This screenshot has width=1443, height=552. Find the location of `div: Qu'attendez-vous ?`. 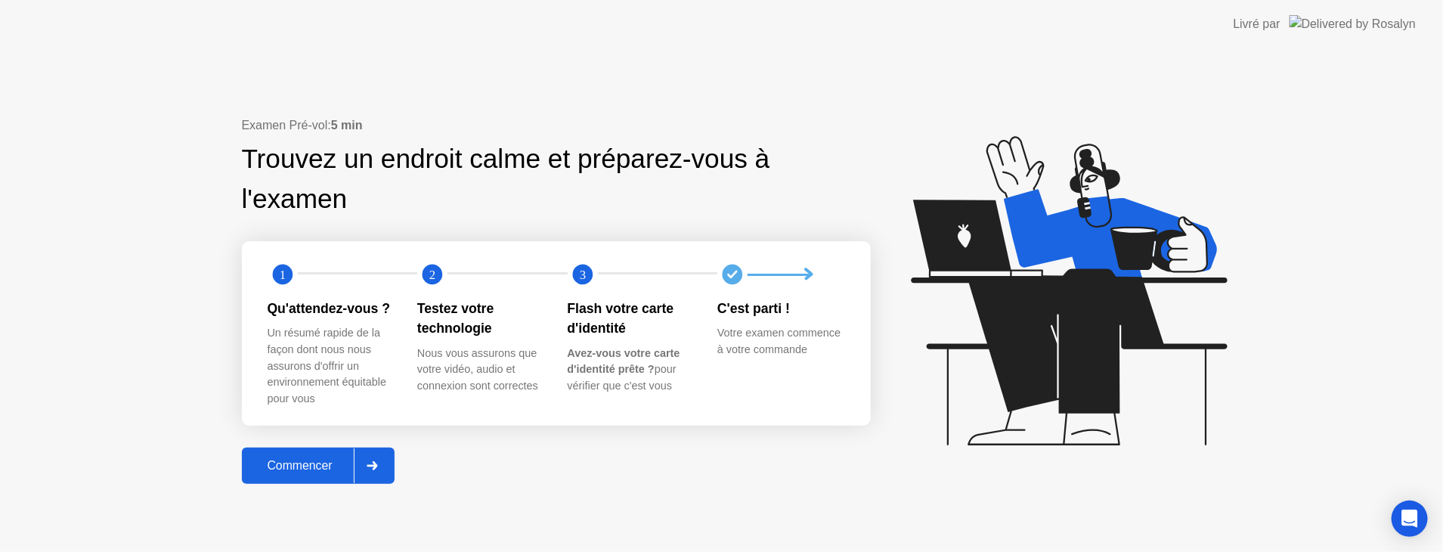

div: Qu'attendez-vous ? is located at coordinates (330, 308).